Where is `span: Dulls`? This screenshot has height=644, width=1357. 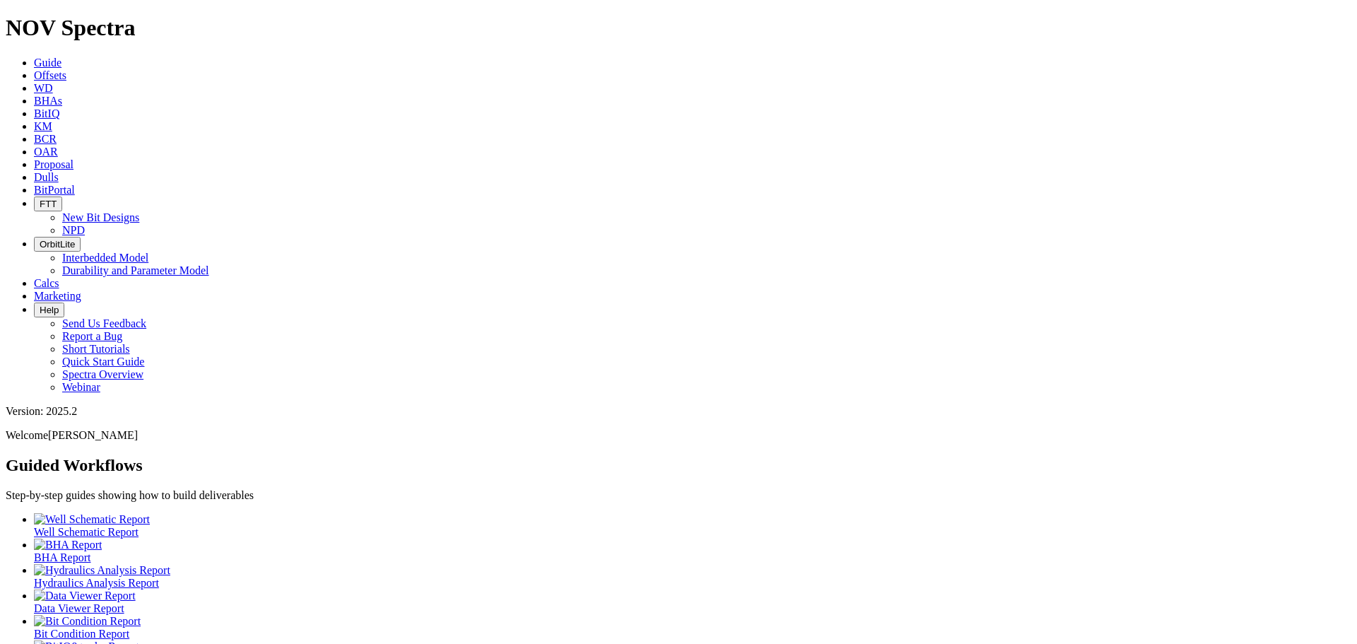 span: Dulls is located at coordinates (46, 177).